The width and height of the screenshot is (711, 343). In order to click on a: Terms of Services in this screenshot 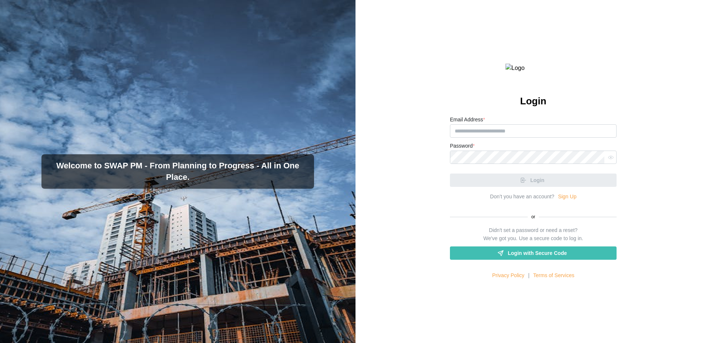, I will do `click(554, 276)`.